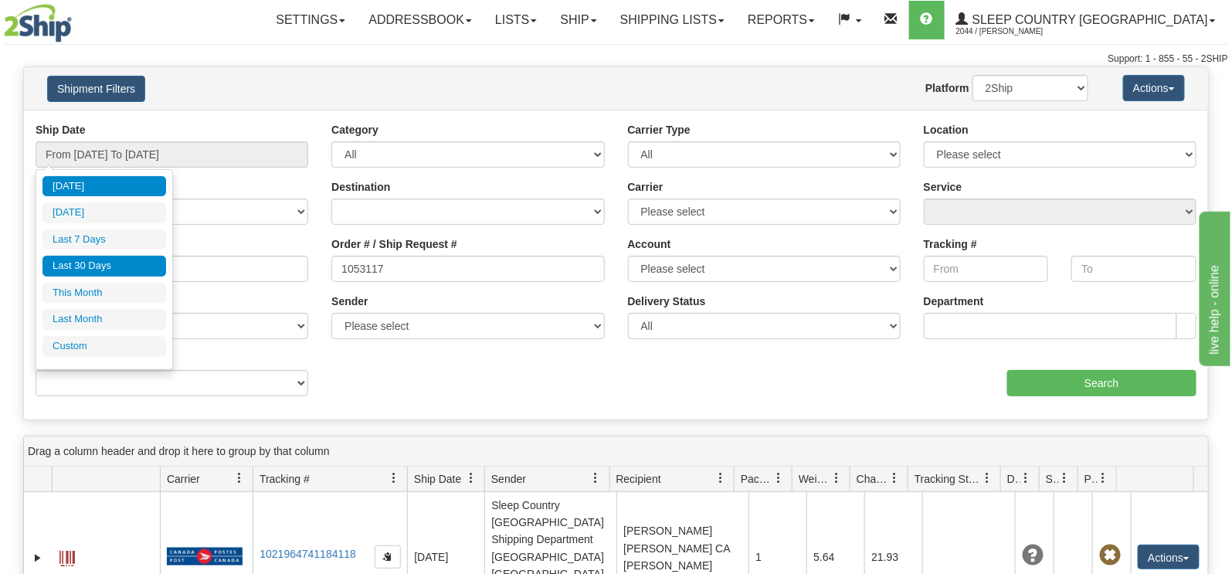  I want to click on a: Tracking # filter column settings, so click(394, 478).